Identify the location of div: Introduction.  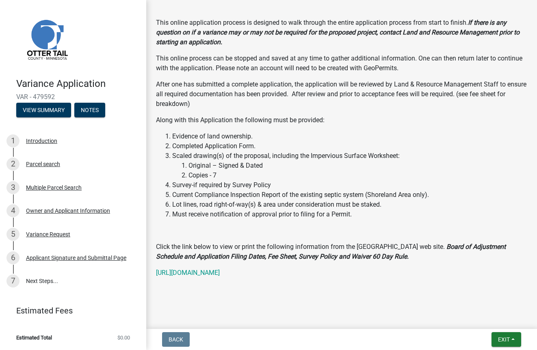
(41, 141).